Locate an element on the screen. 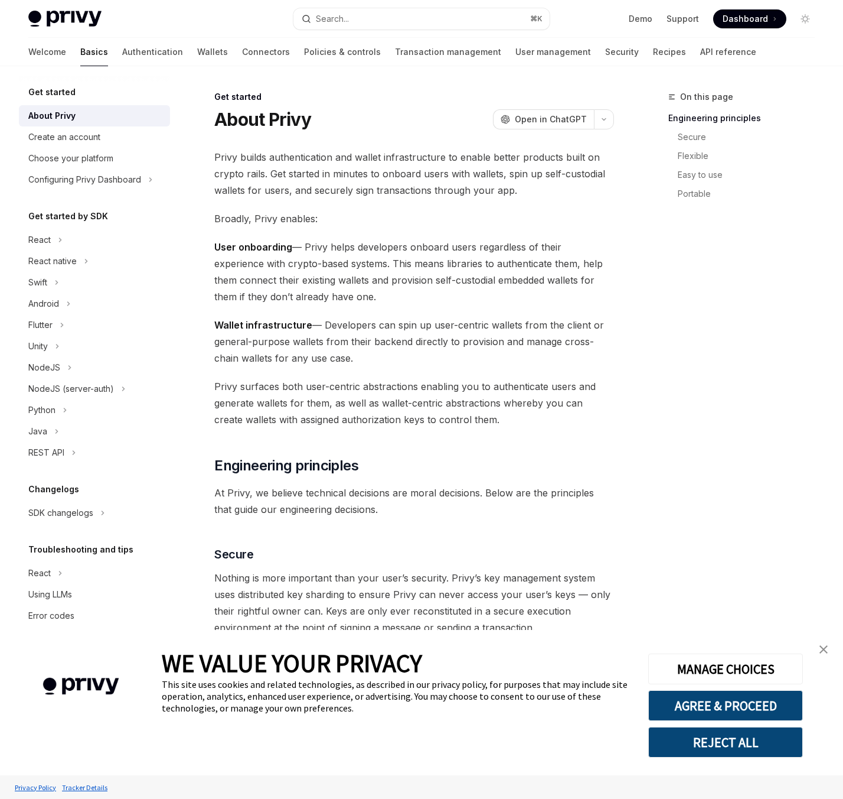 This screenshot has width=843, height=799. h5: Troubleshooting and tips is located at coordinates (81, 549).